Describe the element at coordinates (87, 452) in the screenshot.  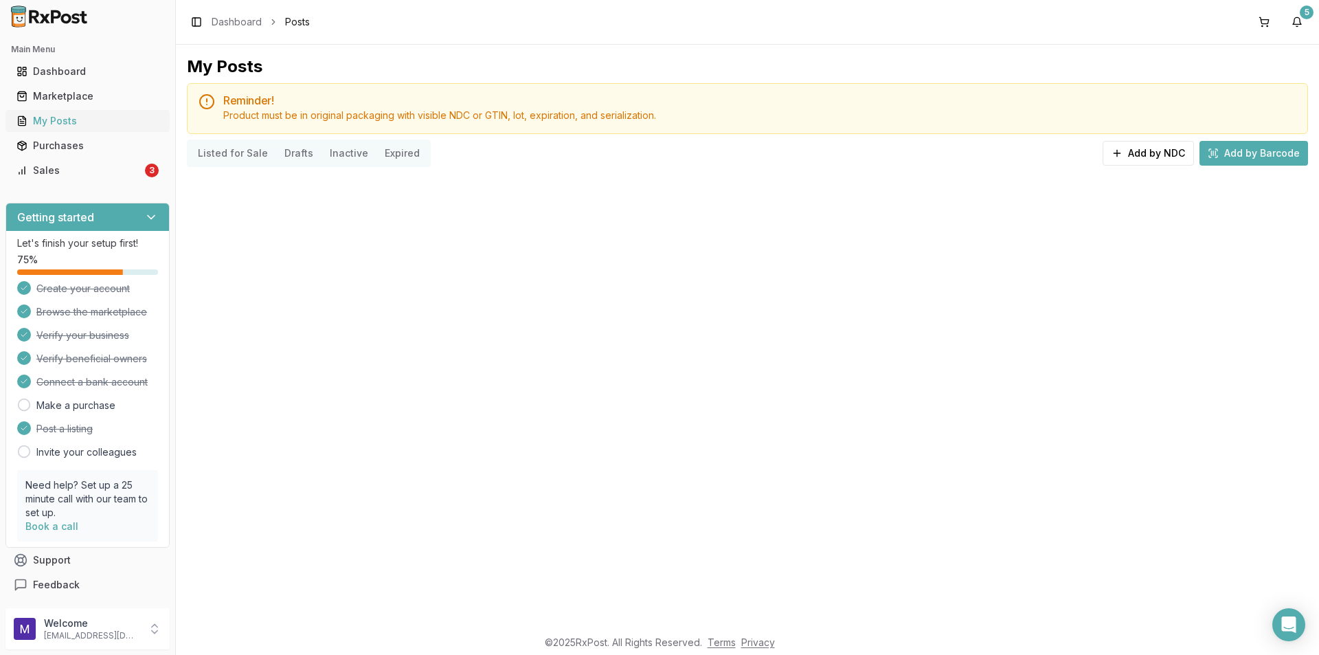
I see `a: Invite your colleagues` at that location.